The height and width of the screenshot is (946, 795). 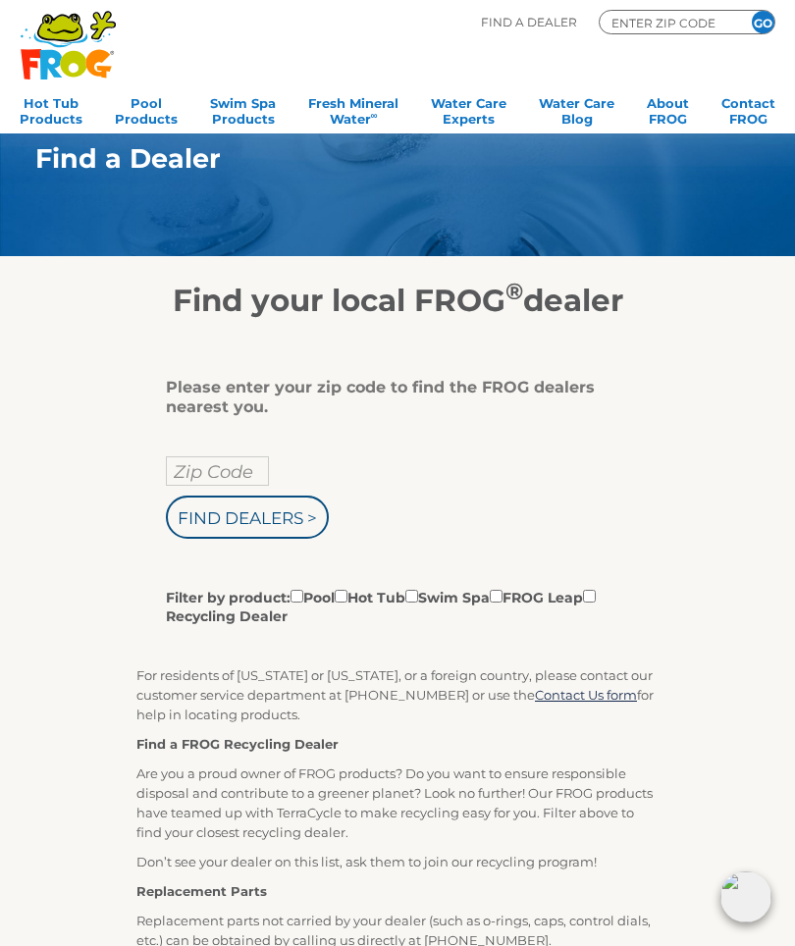 I want to click on div: Please enter your zip code to find the FROG dealers nearest you., so click(x=389, y=397).